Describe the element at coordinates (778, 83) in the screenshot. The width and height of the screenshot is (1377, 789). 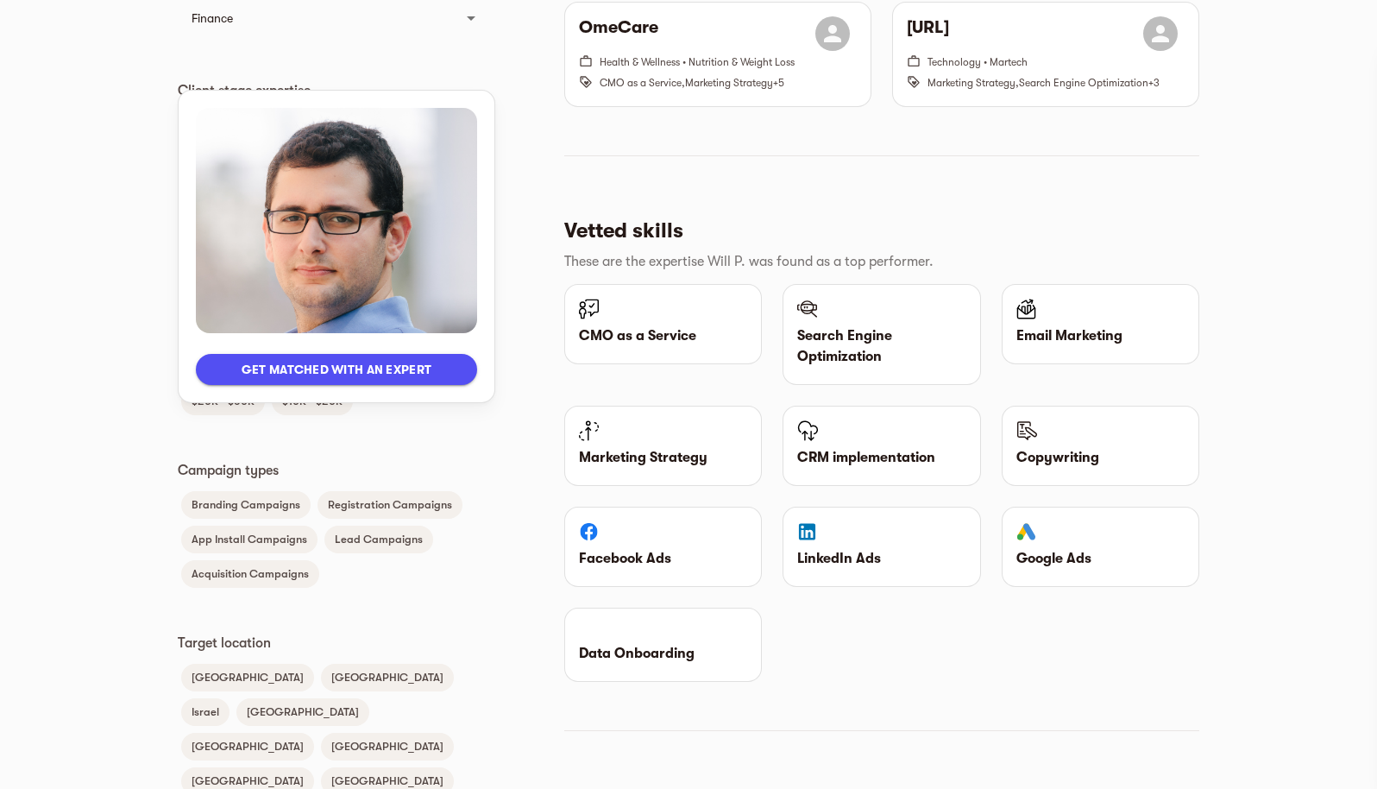
I see `span: + 5` at that location.